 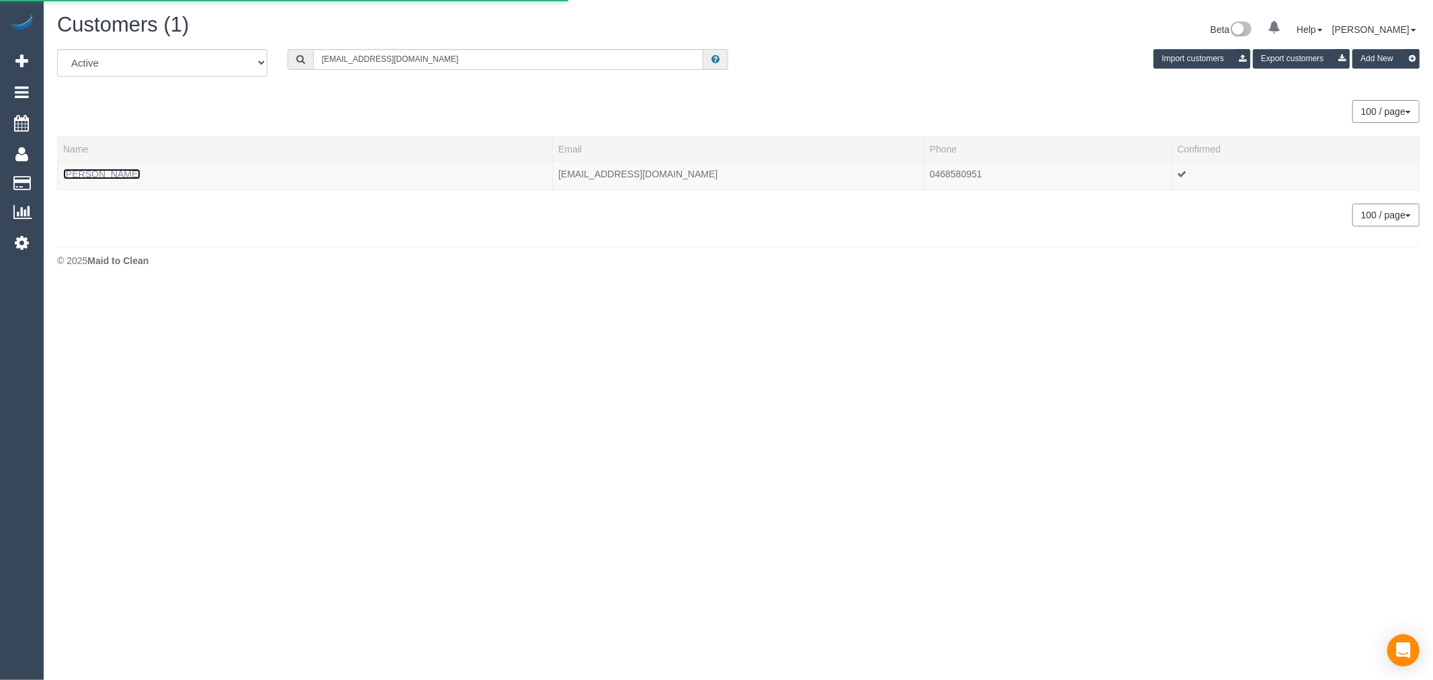 I want to click on input: Search customers ..., so click(x=508, y=59).